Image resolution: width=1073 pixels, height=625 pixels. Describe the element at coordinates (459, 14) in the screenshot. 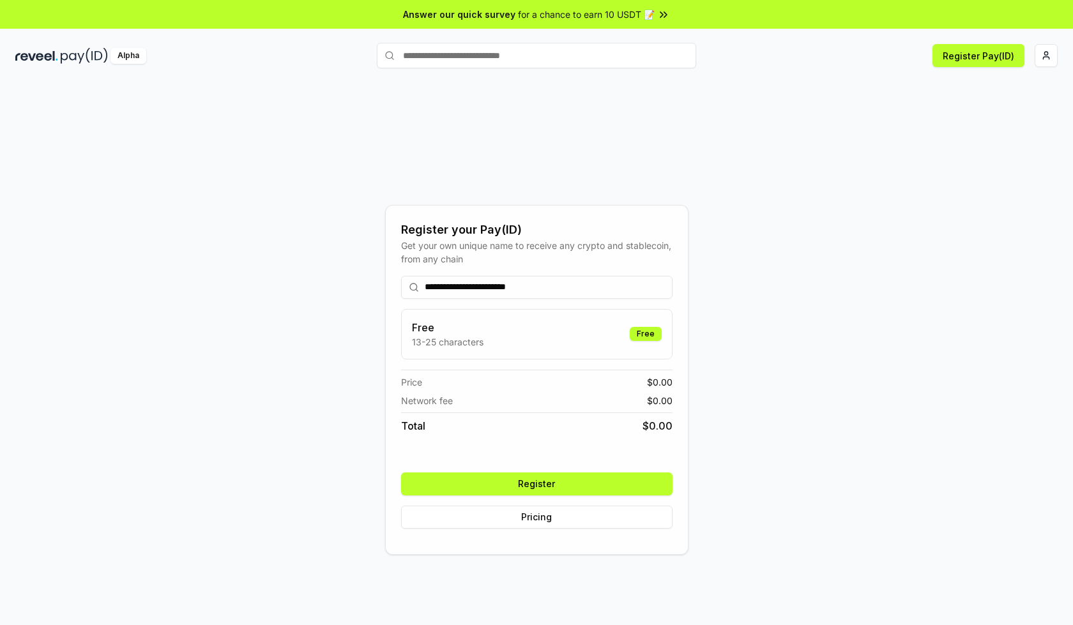

I see `span: Answer our quick survey` at that location.